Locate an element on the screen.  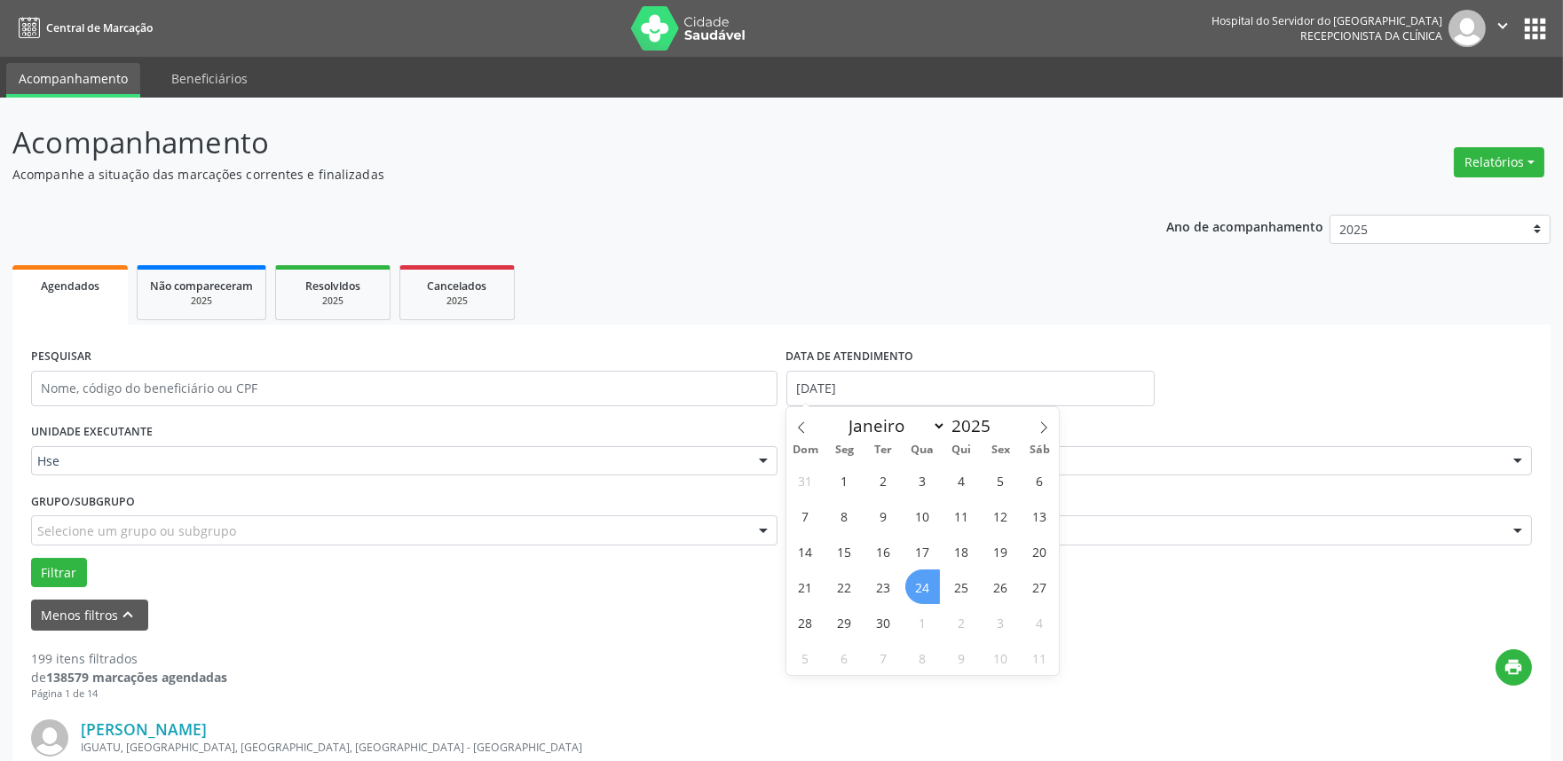
span: Cancelados is located at coordinates (457, 286).